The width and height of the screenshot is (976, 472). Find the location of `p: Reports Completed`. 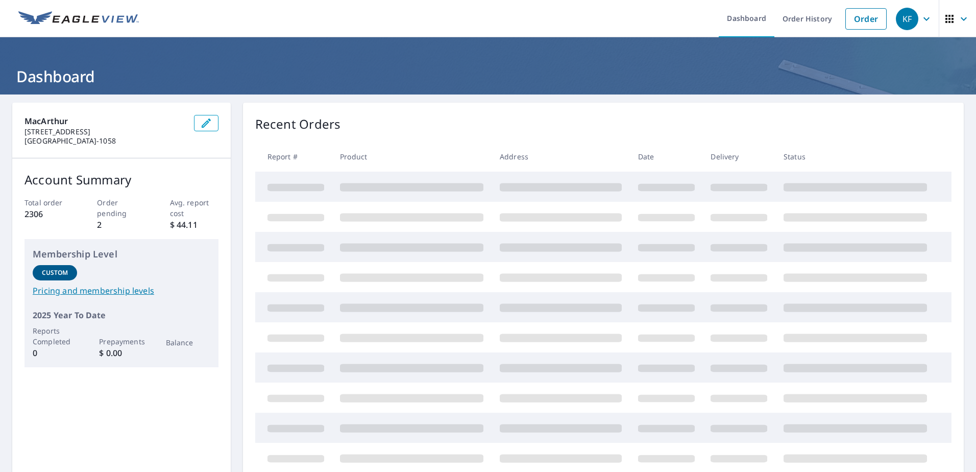

p: Reports Completed is located at coordinates (55, 336).